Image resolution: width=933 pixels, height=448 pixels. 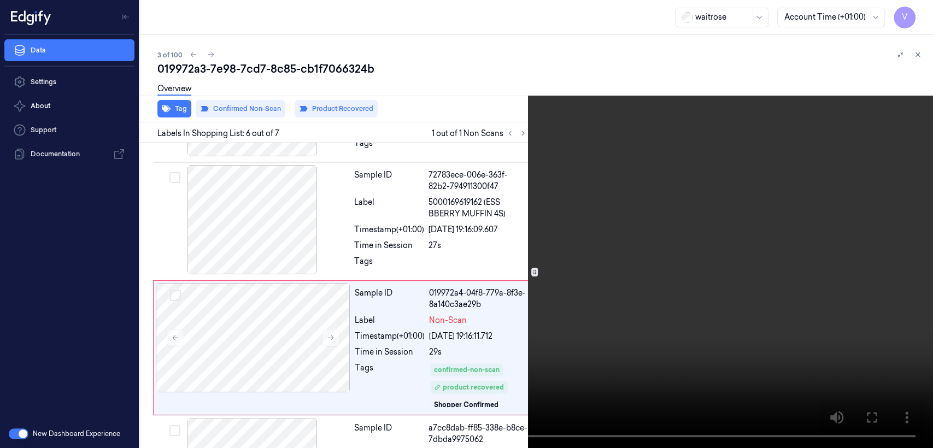 What do you see at coordinates (69, 154) in the screenshot?
I see `a: Documentation` at bounding box center [69, 154].